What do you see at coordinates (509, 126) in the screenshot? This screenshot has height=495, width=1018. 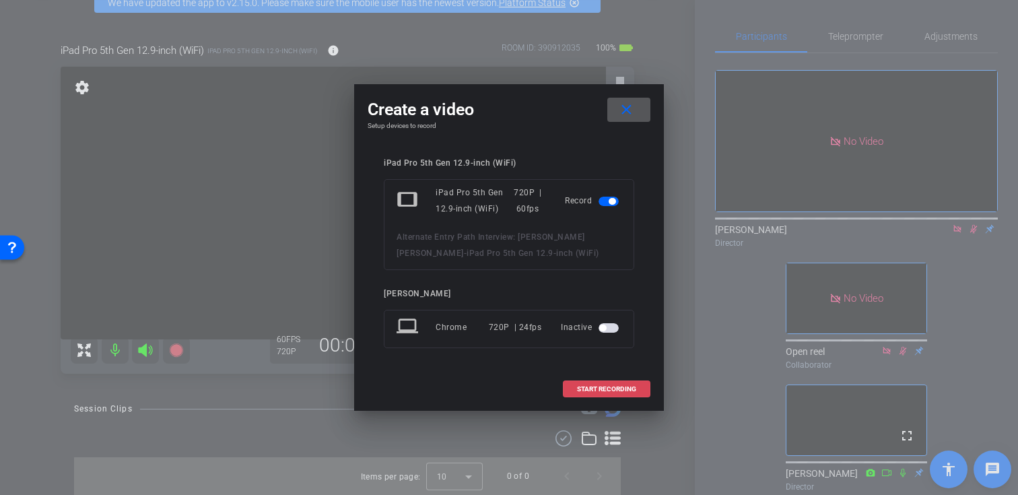 I see `h4: Setup devices to record` at bounding box center [509, 126].